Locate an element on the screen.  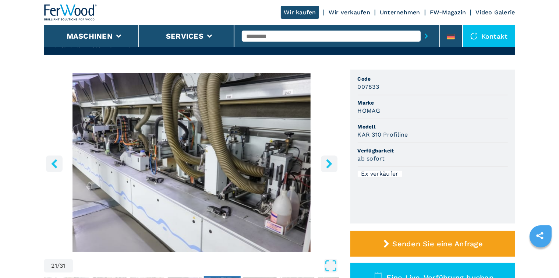
img: Kantenanleimmaschinen BATCH 1 HOMAG KAR 310 Profiline is located at coordinates (192, 162).